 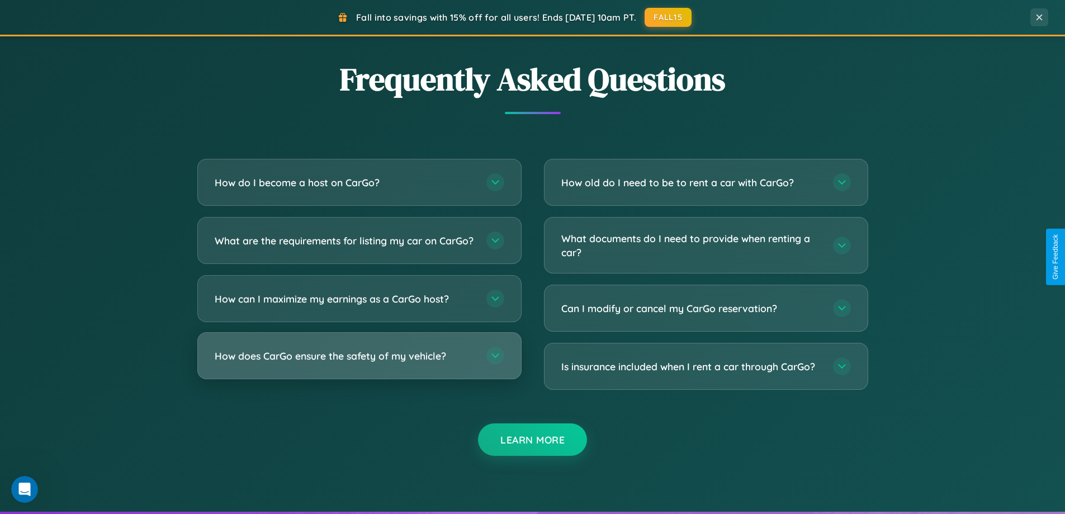 I want to click on h3: How do I become a host on CarGo?, so click(x=345, y=182).